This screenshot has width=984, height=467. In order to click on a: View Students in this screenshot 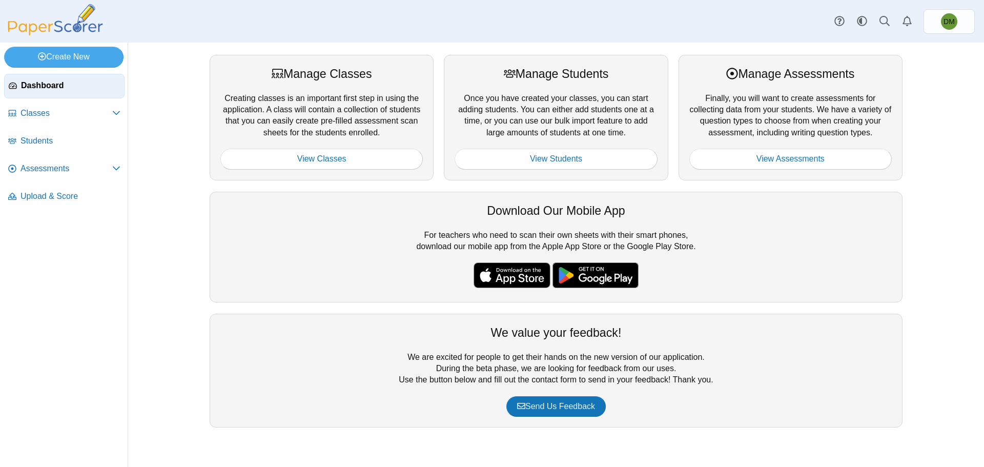, I will do `click(555, 159)`.